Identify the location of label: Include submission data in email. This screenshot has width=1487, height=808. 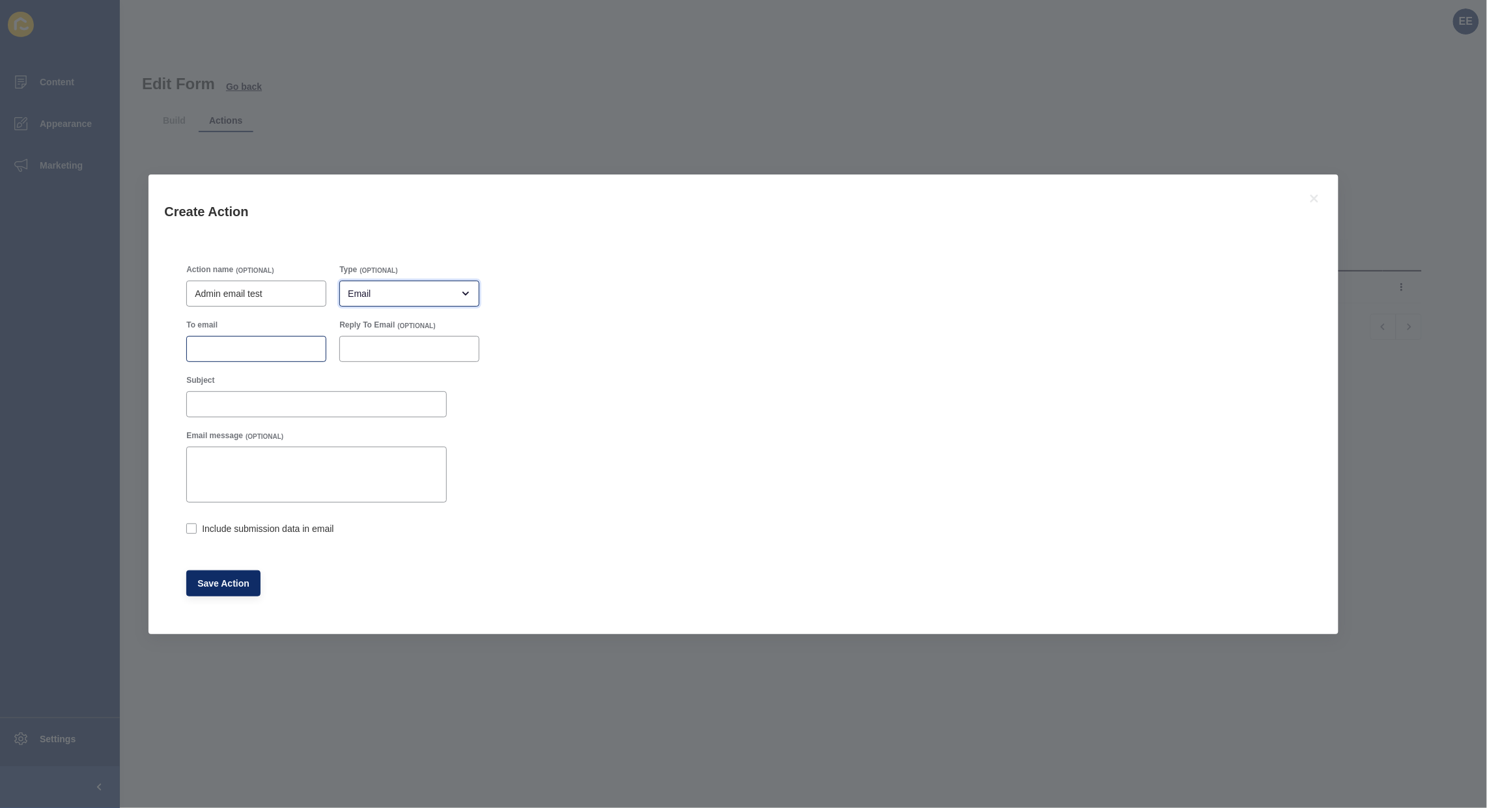
(268, 529).